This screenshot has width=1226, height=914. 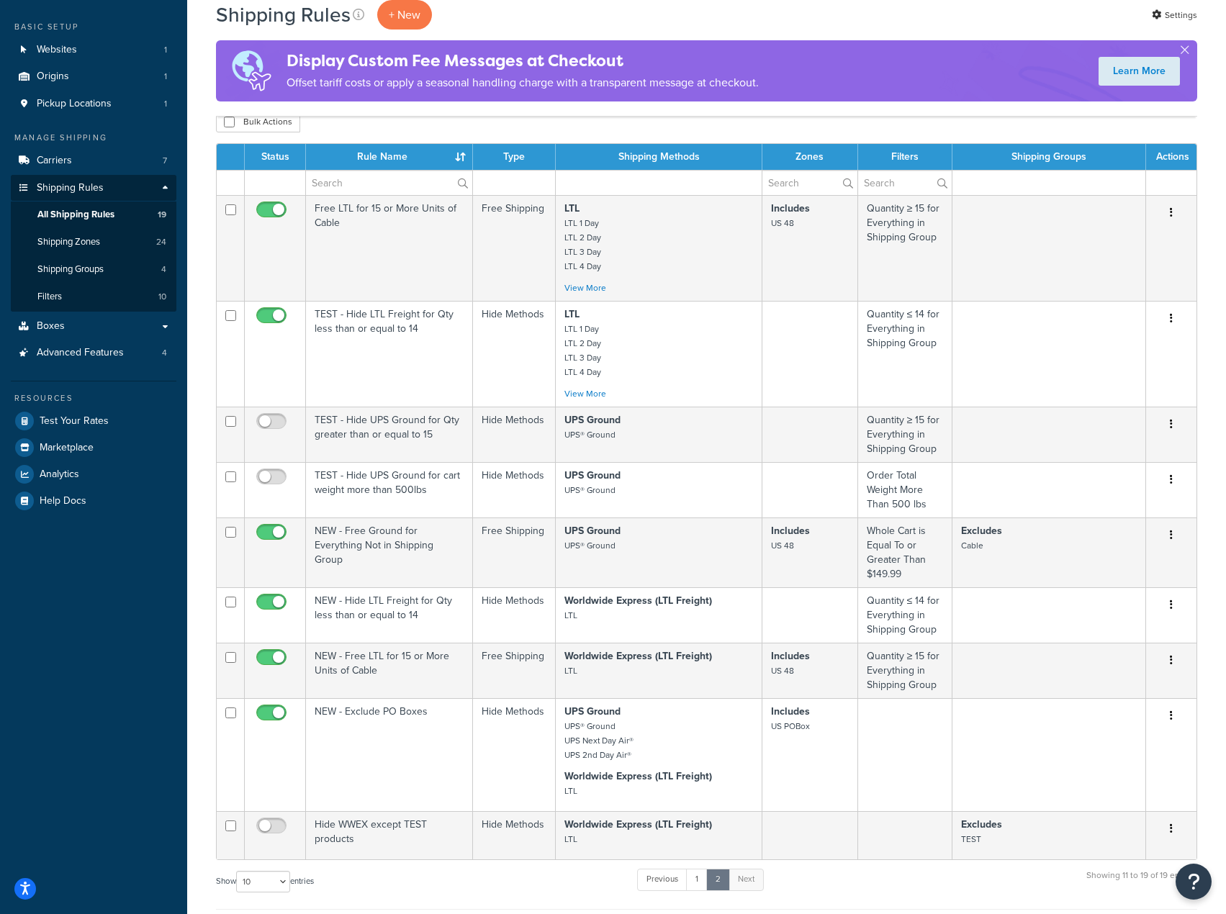 What do you see at coordinates (599, 741) in the screenshot?
I see `small: UPS® Ground UPS Next Day Air® UPS 2nd Day Air®` at bounding box center [599, 741].